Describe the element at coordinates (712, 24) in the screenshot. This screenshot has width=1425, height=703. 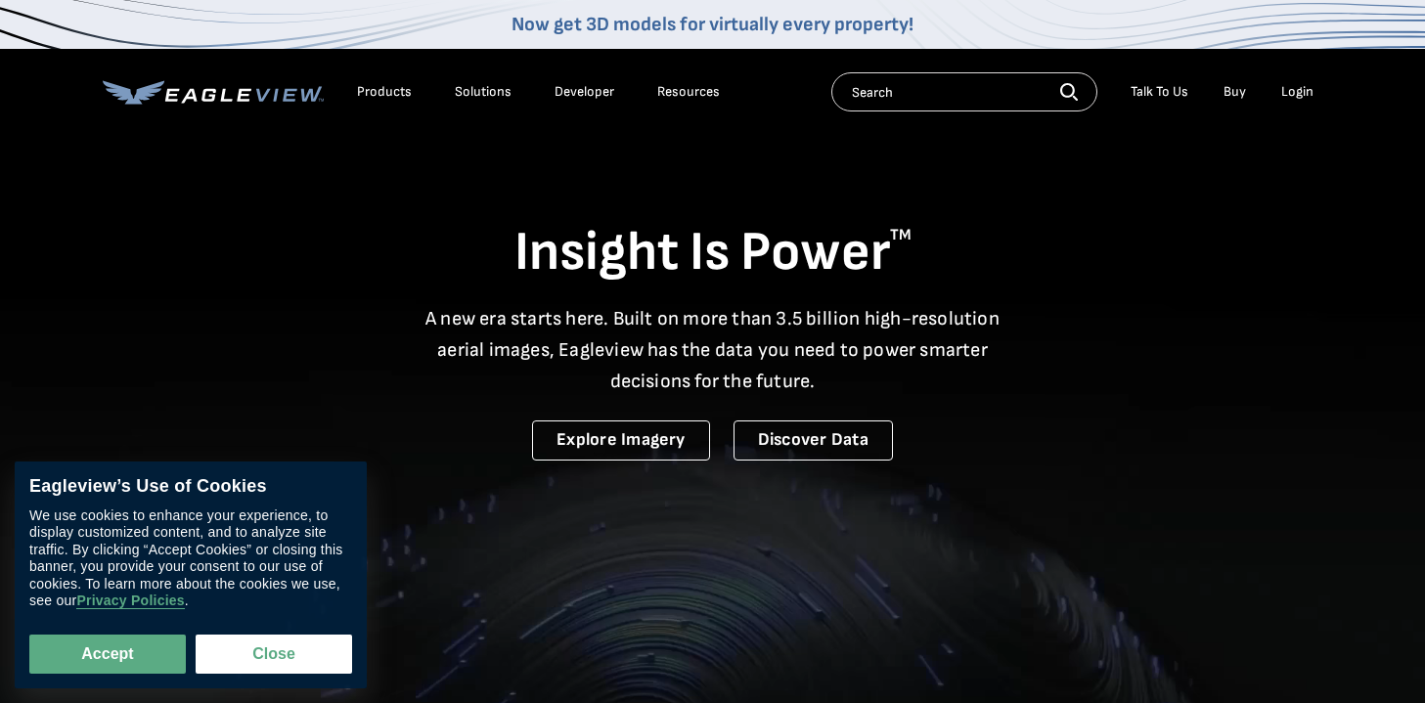
I see `a: Now get 3D models for virtually every property!` at that location.